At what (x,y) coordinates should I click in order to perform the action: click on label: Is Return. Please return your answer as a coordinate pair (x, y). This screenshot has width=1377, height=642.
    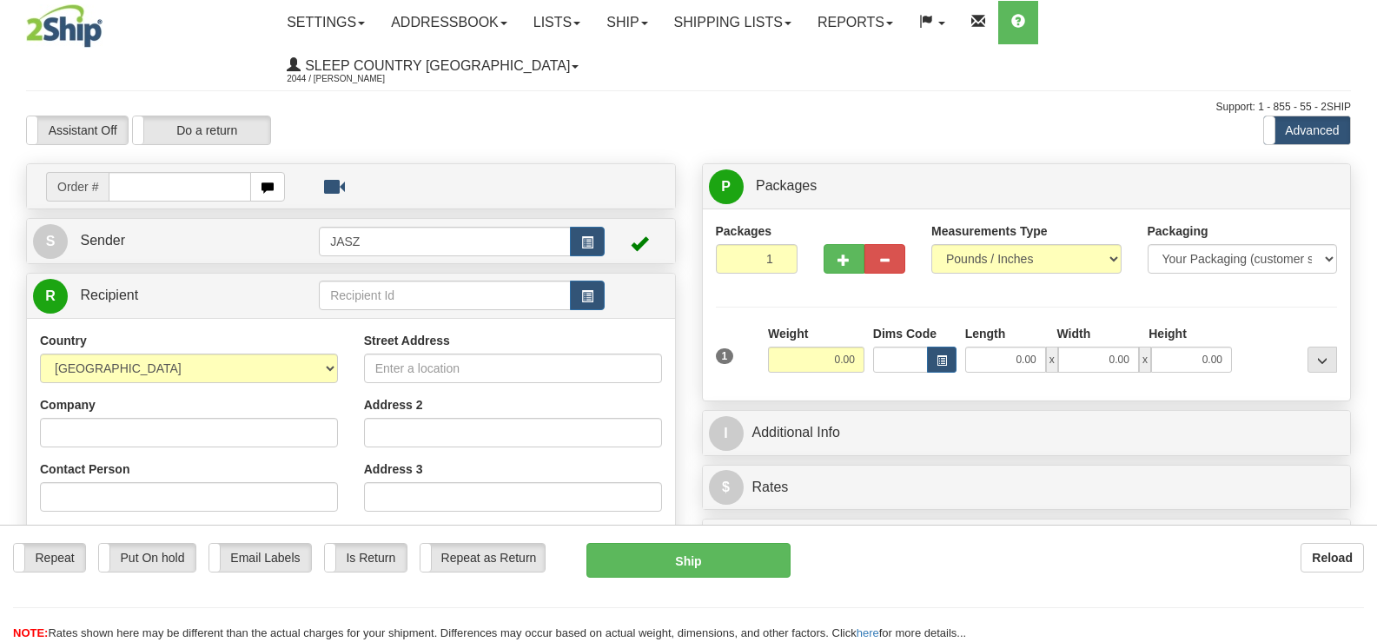
    Looking at the image, I should click on (366, 558).